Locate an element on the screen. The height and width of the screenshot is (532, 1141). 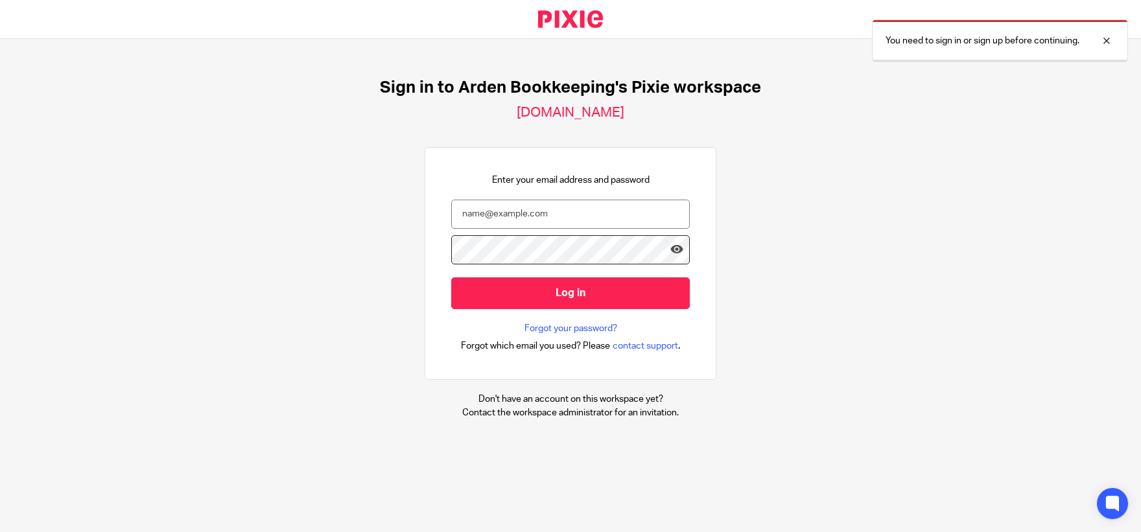
span: contact support is located at coordinates (645, 346).